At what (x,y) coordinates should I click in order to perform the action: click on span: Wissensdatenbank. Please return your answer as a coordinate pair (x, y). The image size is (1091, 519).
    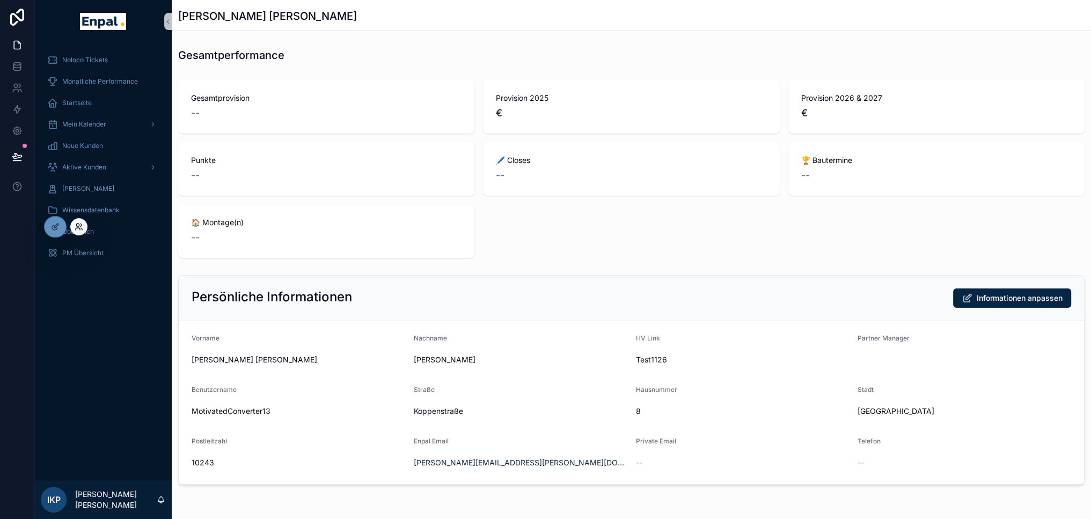
    Looking at the image, I should click on (91, 210).